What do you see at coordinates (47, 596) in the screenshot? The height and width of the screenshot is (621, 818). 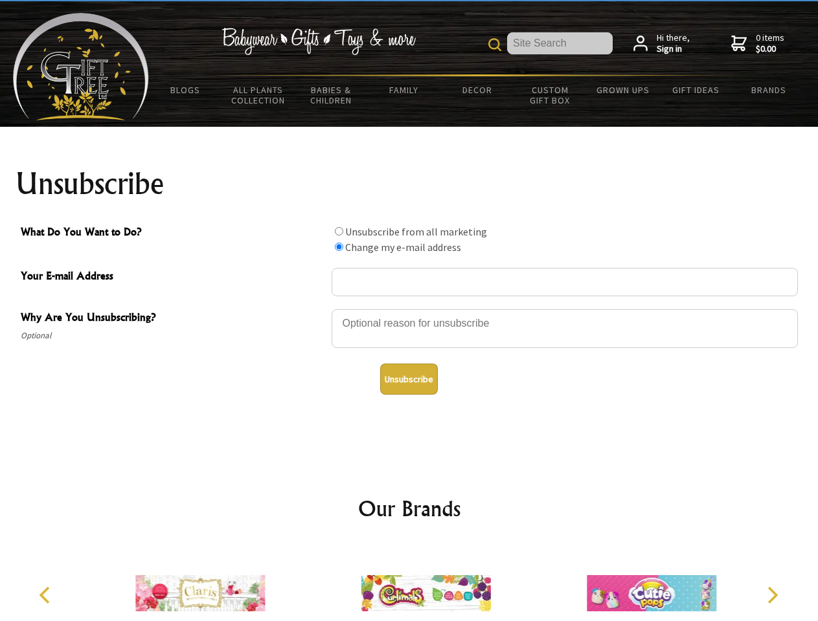 I see `button: Previous` at bounding box center [47, 596].